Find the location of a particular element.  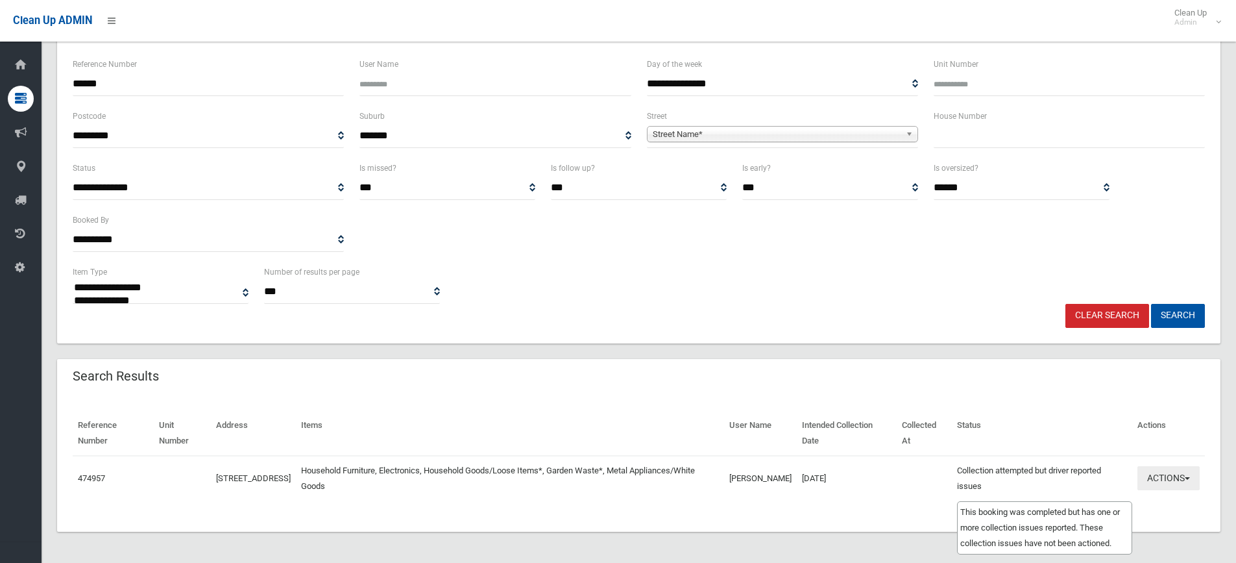

th: Collected At is located at coordinates (924, 433).